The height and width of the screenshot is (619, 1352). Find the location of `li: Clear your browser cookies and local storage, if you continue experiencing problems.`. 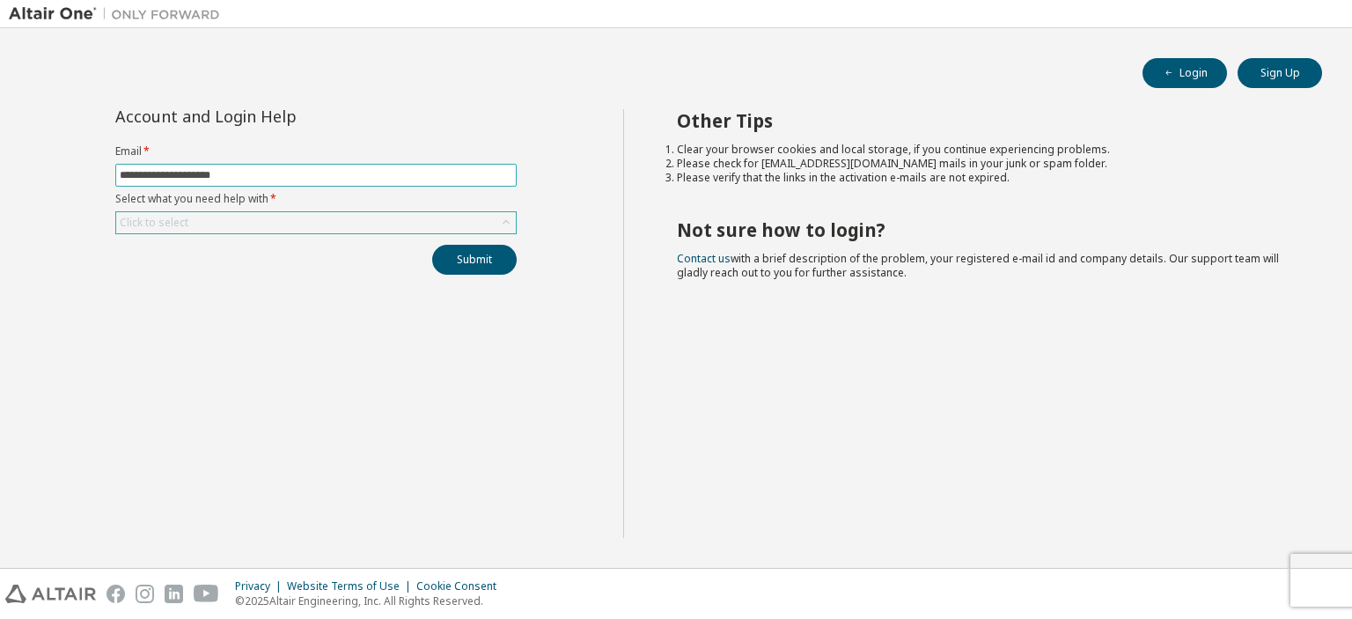

li: Clear your browser cookies and local storage, if you continue experiencing problems. is located at coordinates (984, 150).